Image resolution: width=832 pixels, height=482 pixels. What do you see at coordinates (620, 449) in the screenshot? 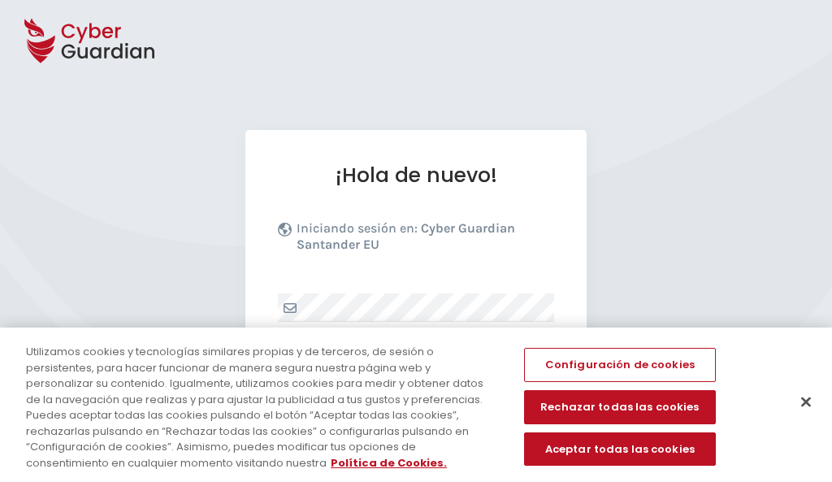
I see `button: Aceptar todas las cookies` at bounding box center [620, 449].